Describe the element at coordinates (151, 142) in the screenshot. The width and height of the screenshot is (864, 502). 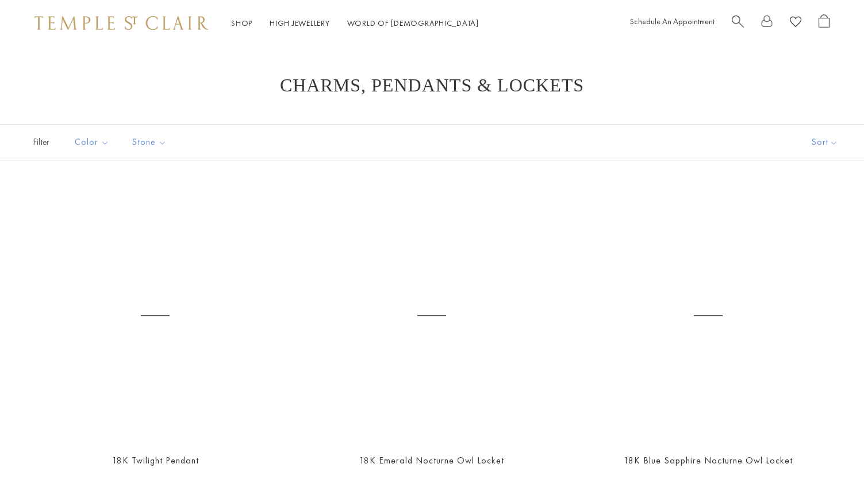
I see `span: Stone` at that location.